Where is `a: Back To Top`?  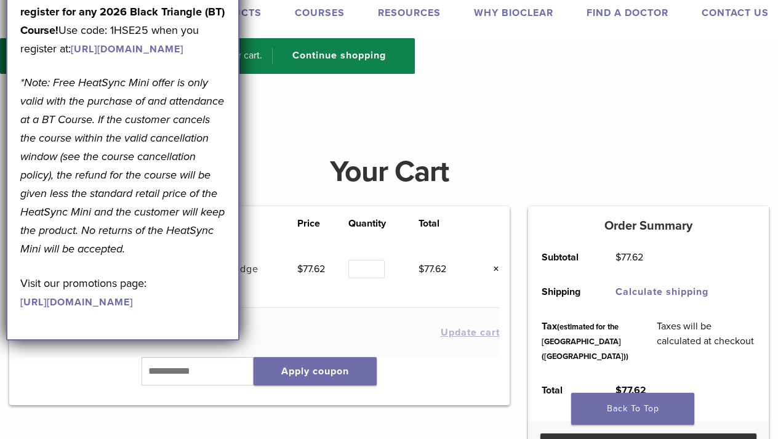
a: Back To Top is located at coordinates (633, 409).